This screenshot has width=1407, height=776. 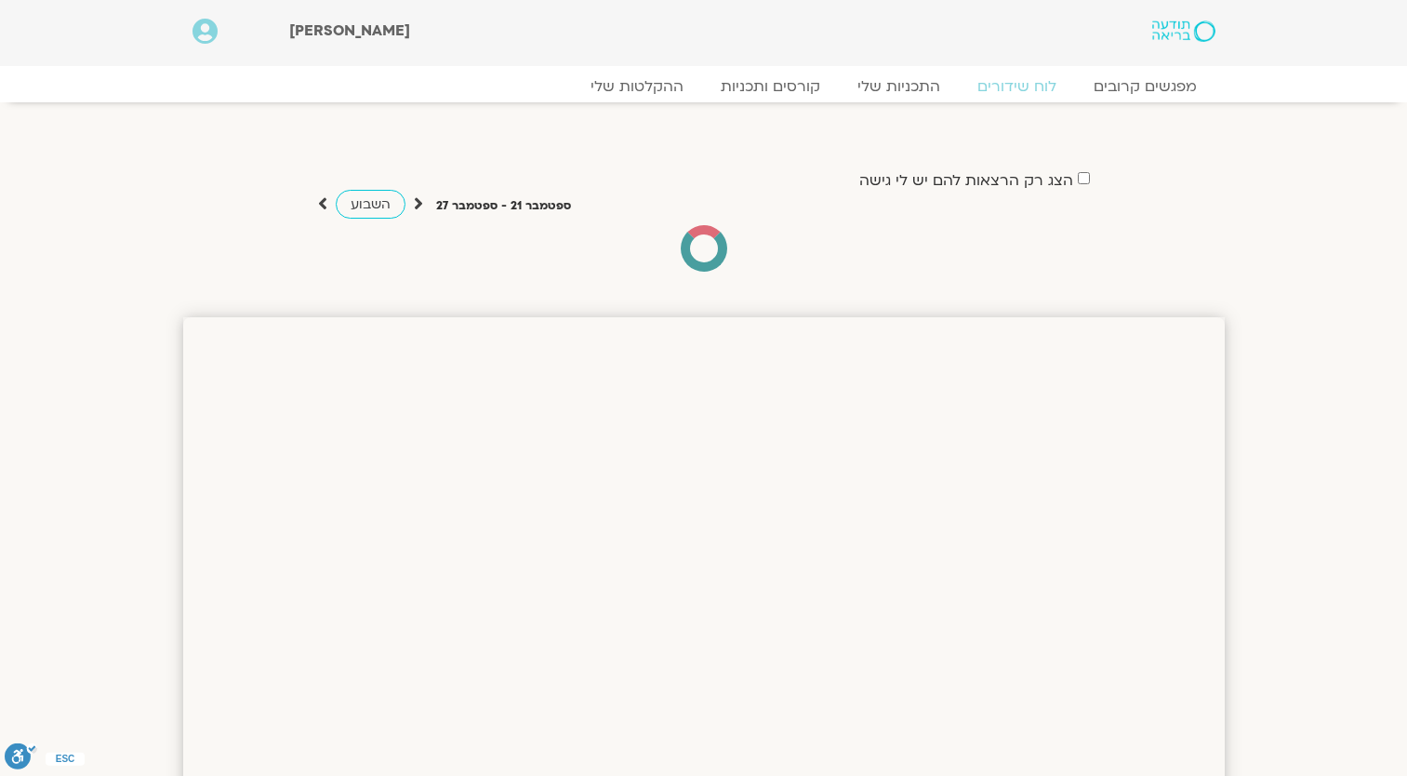 I want to click on a: השבוע, so click(x=370, y=204).